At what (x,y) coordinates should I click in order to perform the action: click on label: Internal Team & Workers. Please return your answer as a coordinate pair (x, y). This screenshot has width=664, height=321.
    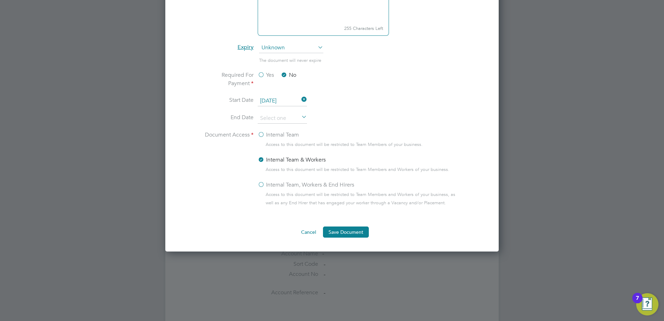
    Looking at the image, I should click on (292, 160).